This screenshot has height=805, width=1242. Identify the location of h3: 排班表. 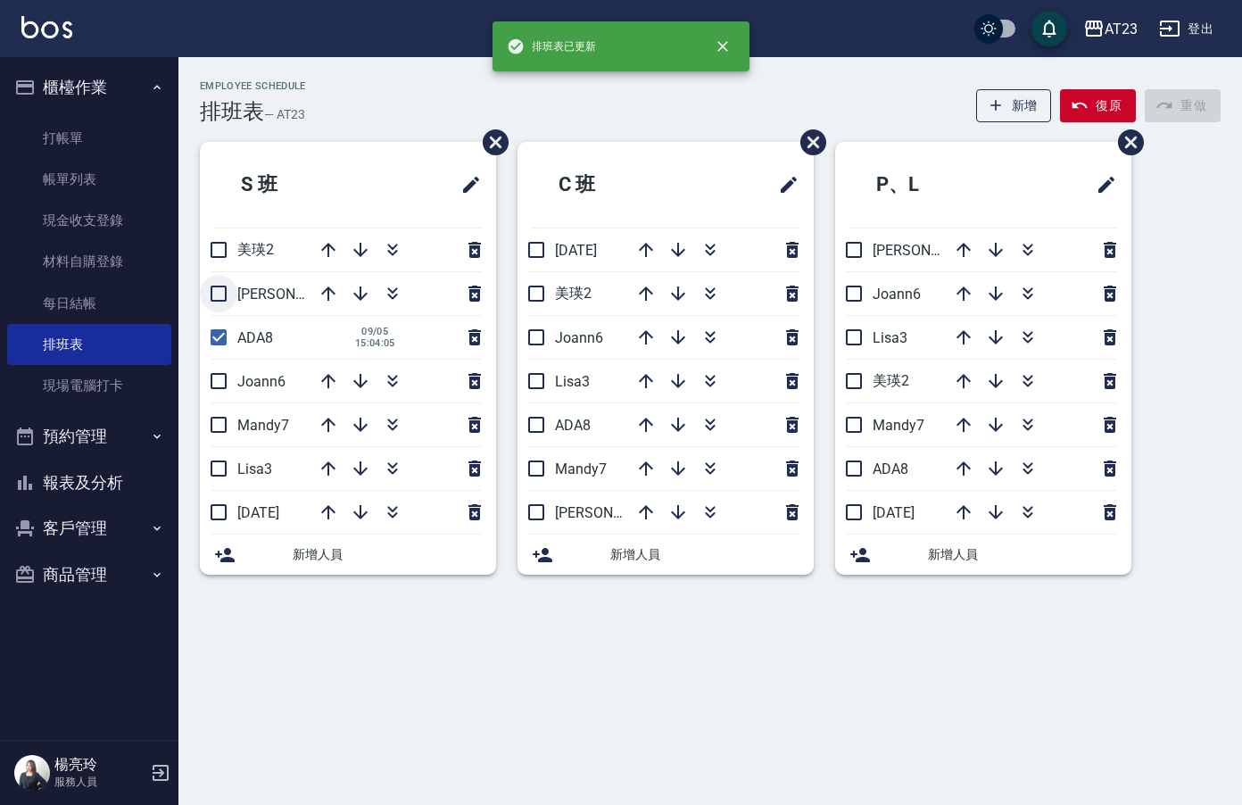
(232, 112).